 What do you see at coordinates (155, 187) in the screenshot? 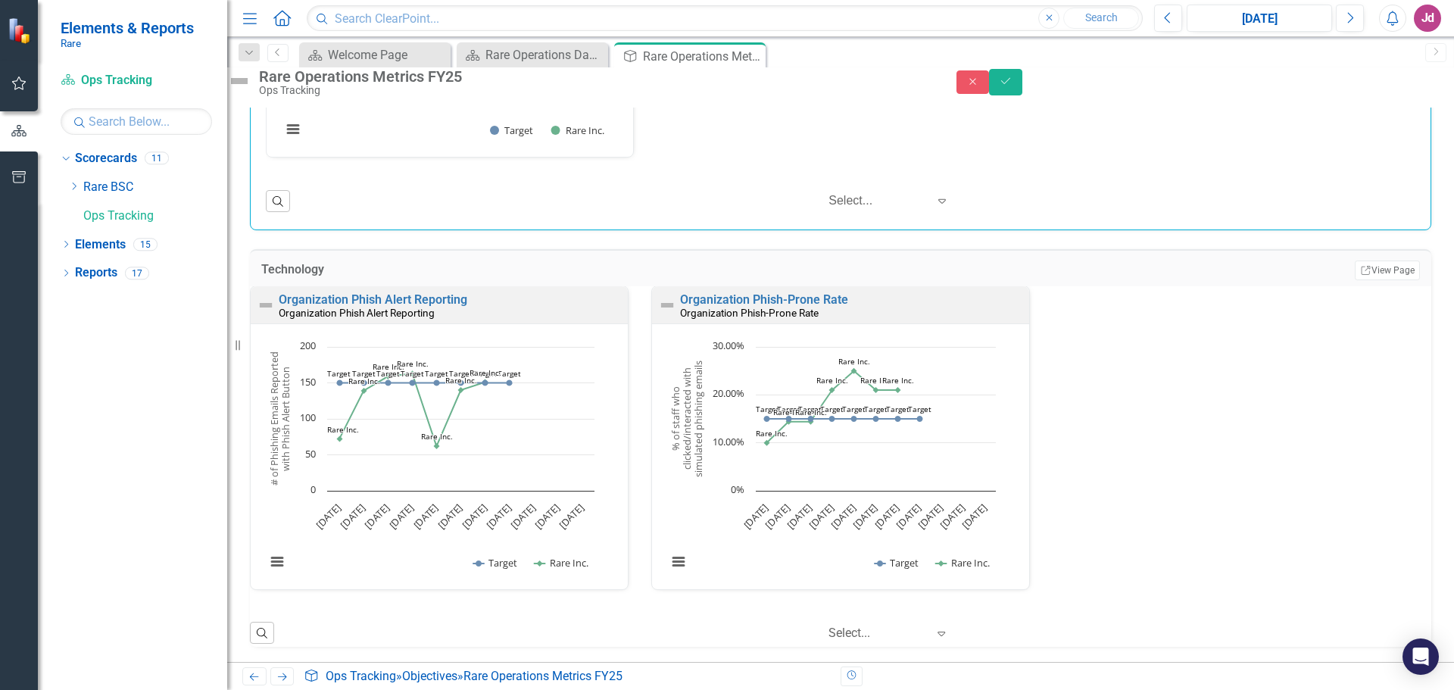
I see `a: Rare BSC` at bounding box center [155, 187].